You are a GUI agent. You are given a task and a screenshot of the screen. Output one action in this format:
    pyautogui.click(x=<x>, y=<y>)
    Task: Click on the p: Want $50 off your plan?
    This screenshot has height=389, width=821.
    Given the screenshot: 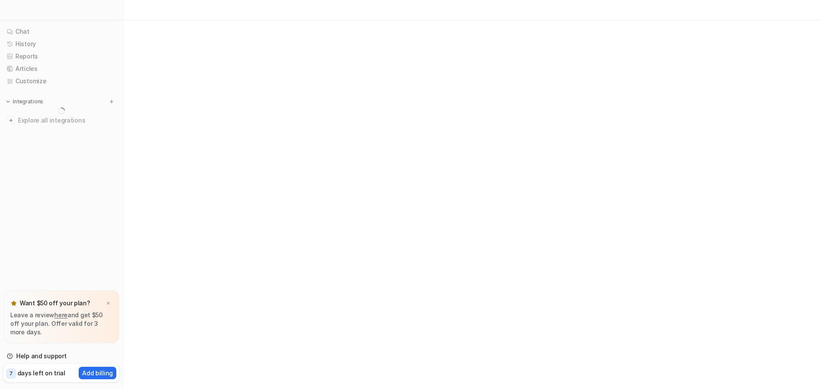 What is the action you would take?
    pyautogui.click(x=55, y=303)
    